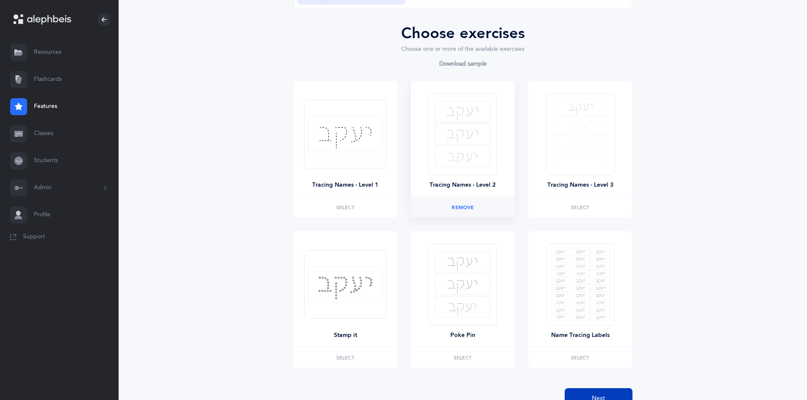  What do you see at coordinates (463, 33) in the screenshot?
I see `div: Choose exercises` at bounding box center [463, 33].